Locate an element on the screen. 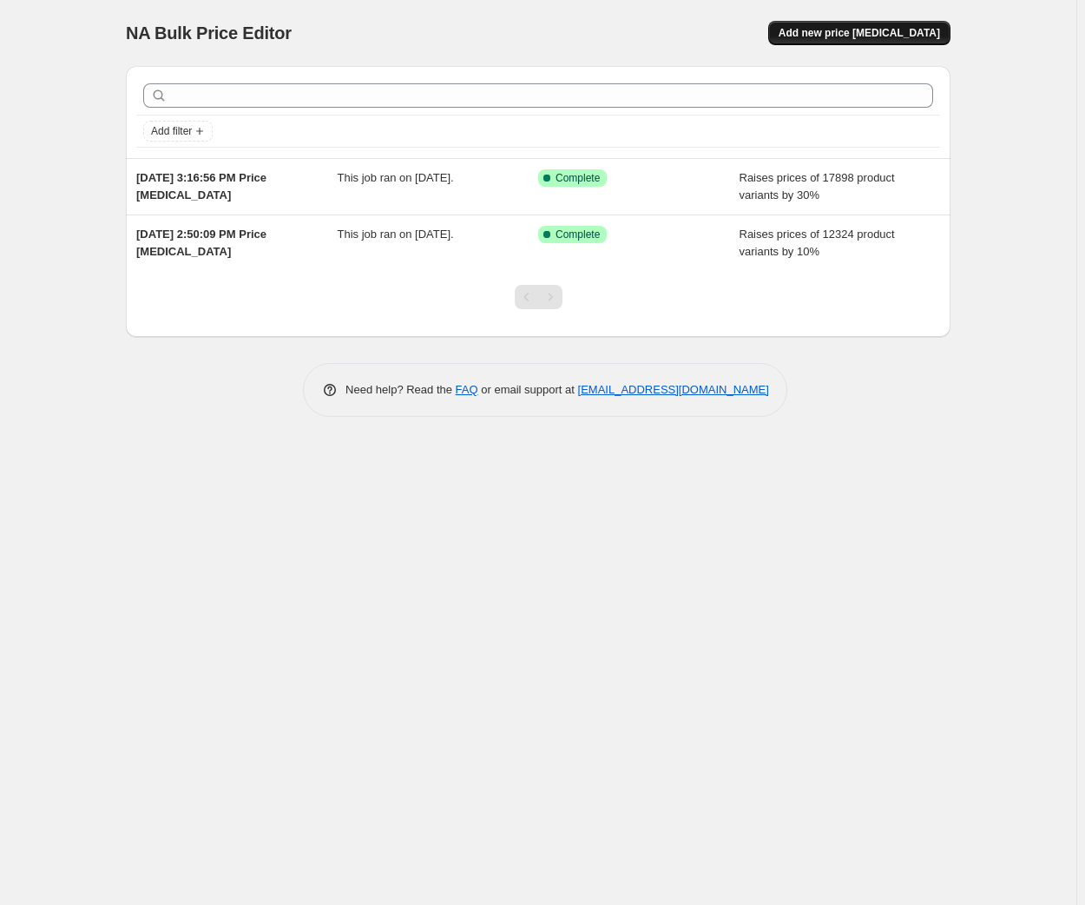 Image resolution: width=1085 pixels, height=905 pixels. a: FAQ is located at coordinates (467, 389).